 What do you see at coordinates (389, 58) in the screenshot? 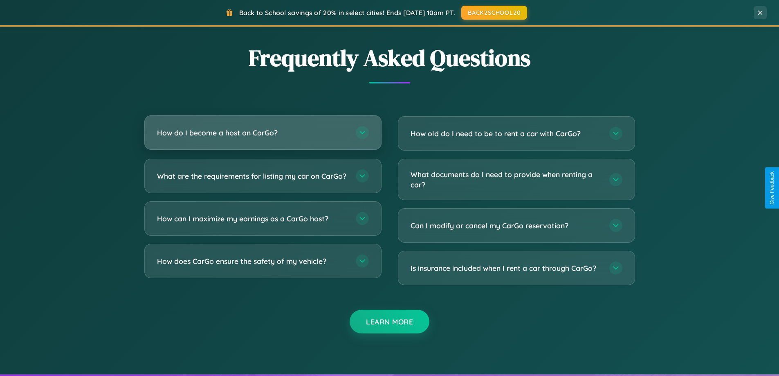
I see `h2: Frequently Asked Questions` at bounding box center [389, 58].